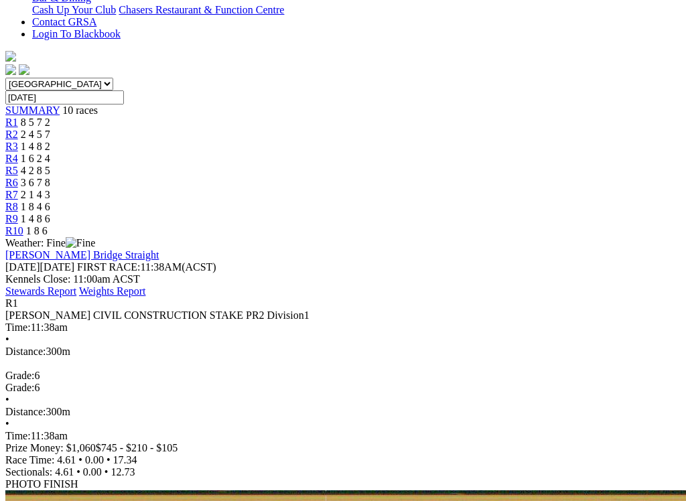  What do you see at coordinates (11, 170) in the screenshot?
I see `a: R5` at bounding box center [11, 170].